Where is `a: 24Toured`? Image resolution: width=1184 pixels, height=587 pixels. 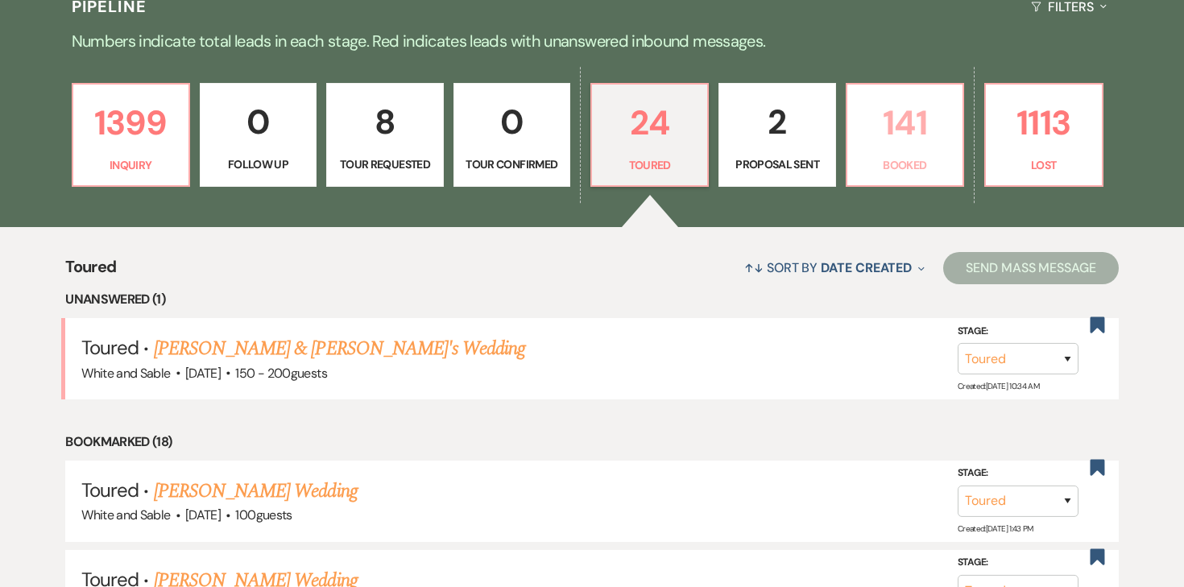 a: 24Toured is located at coordinates (649, 135).